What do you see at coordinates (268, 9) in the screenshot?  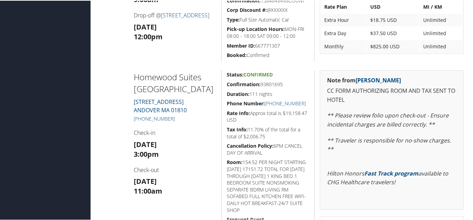 I see `h5: @XXXXXX` at bounding box center [268, 9].